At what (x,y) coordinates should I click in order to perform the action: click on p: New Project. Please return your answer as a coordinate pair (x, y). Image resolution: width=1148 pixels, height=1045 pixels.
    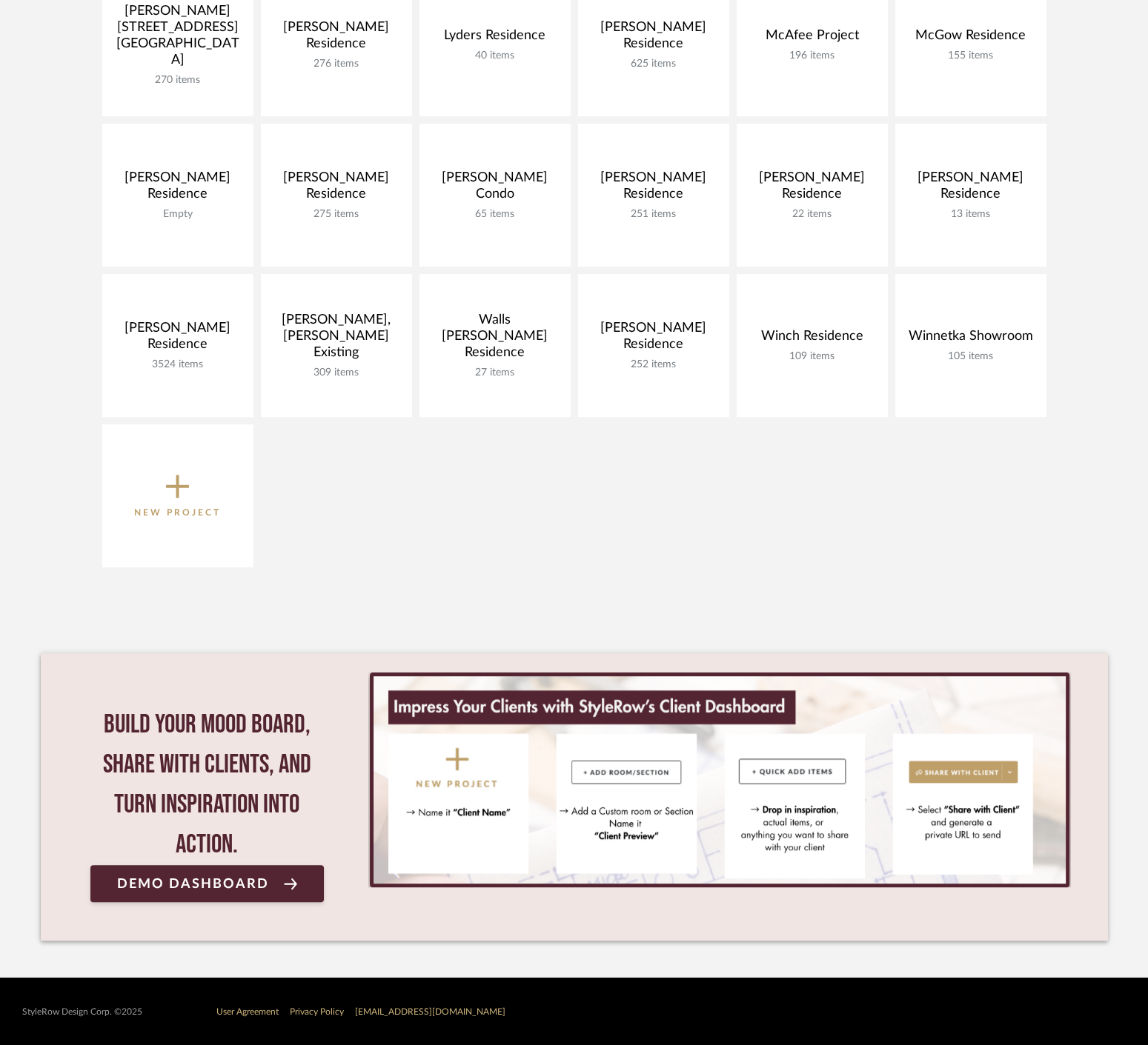
    Looking at the image, I should click on (177, 512).